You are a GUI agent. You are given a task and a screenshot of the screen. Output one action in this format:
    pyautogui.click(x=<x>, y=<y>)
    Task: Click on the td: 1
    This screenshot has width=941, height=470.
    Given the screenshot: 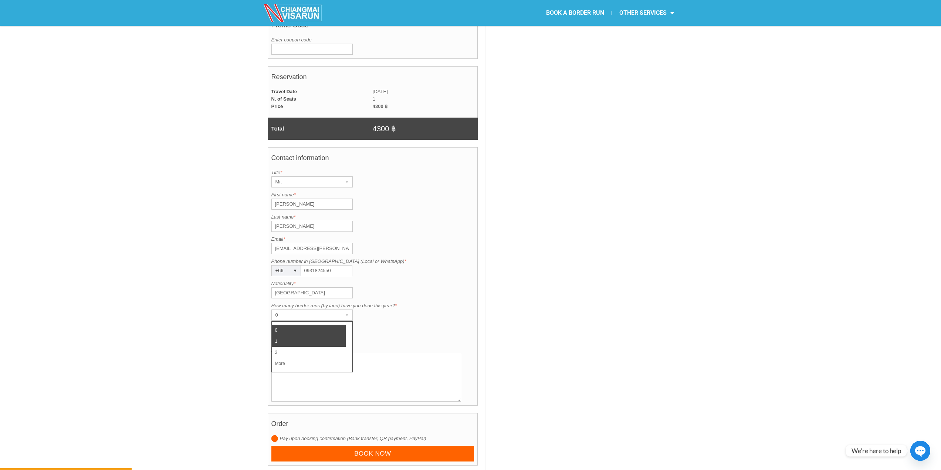 What is the action you would take?
    pyautogui.click(x=425, y=99)
    